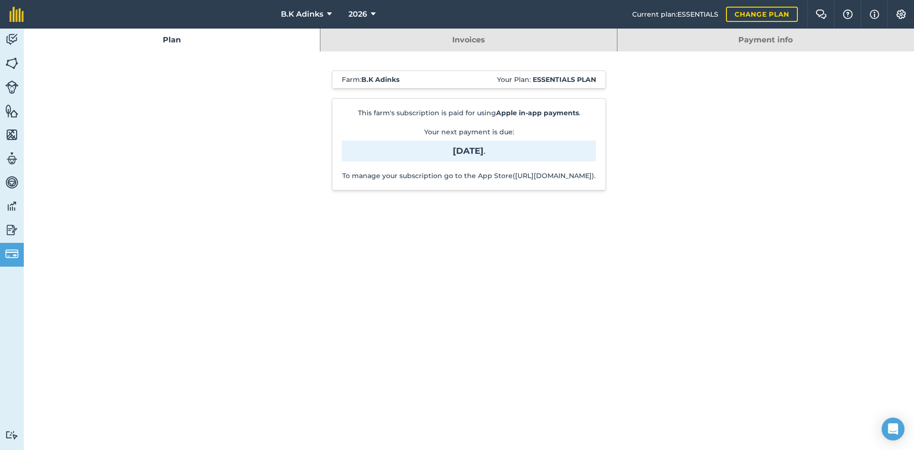 Image resolution: width=914 pixels, height=450 pixels. I want to click on img: Two speech bubbles overlapping with the left bubble in the forefront, so click(821, 14).